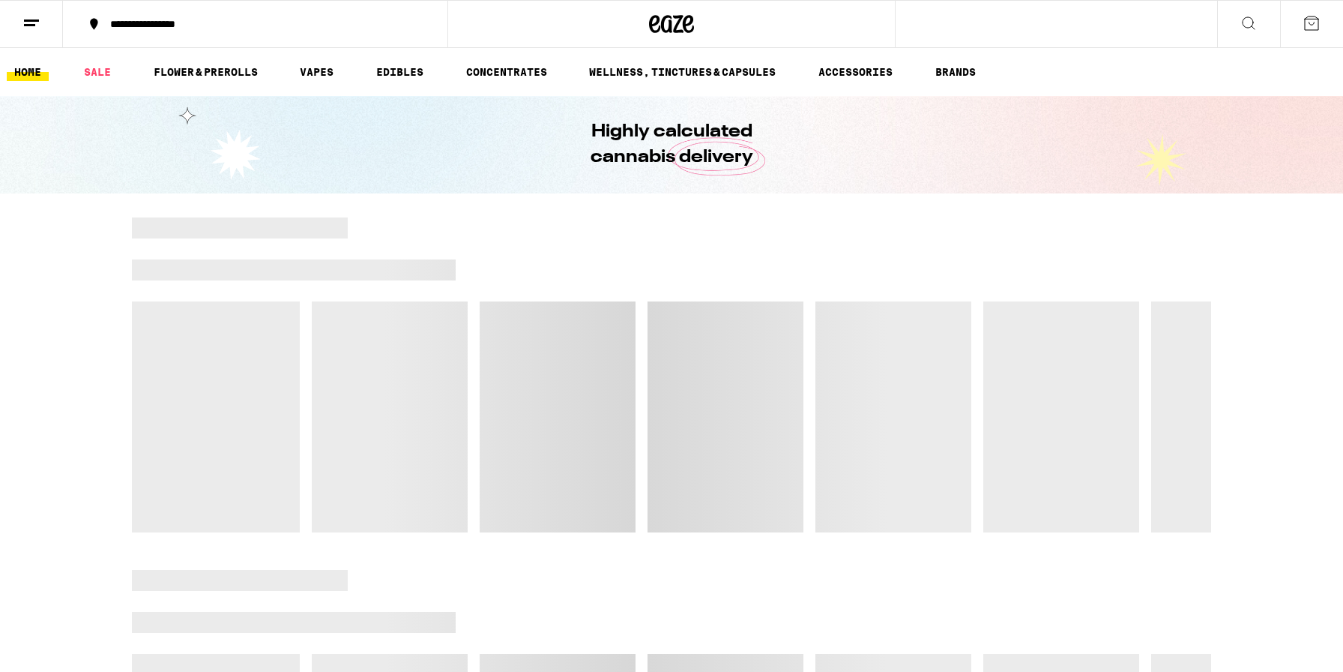  What do you see at coordinates (316, 72) in the screenshot?
I see `a: VAPES` at bounding box center [316, 72].